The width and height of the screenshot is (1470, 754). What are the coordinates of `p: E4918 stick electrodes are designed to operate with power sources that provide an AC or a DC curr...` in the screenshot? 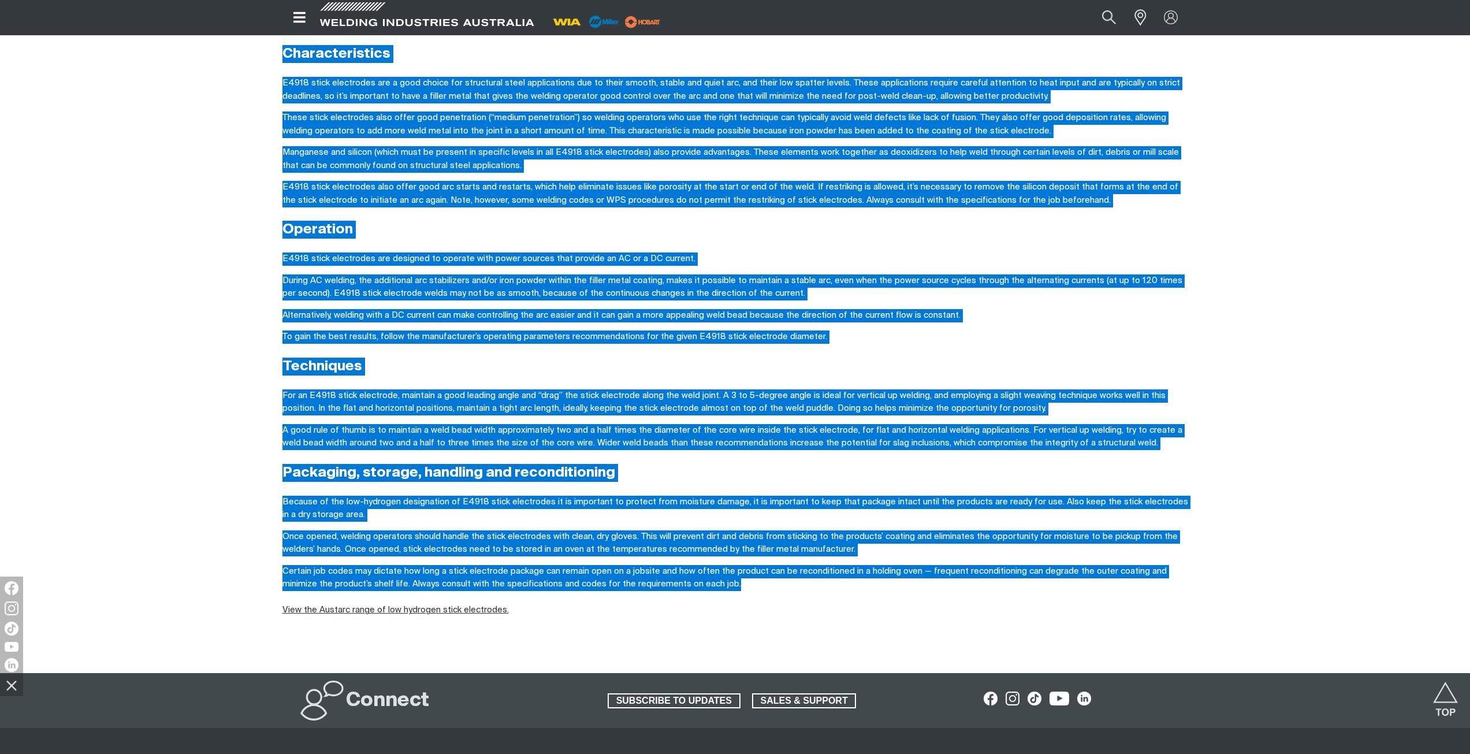 It's located at (735, 259).